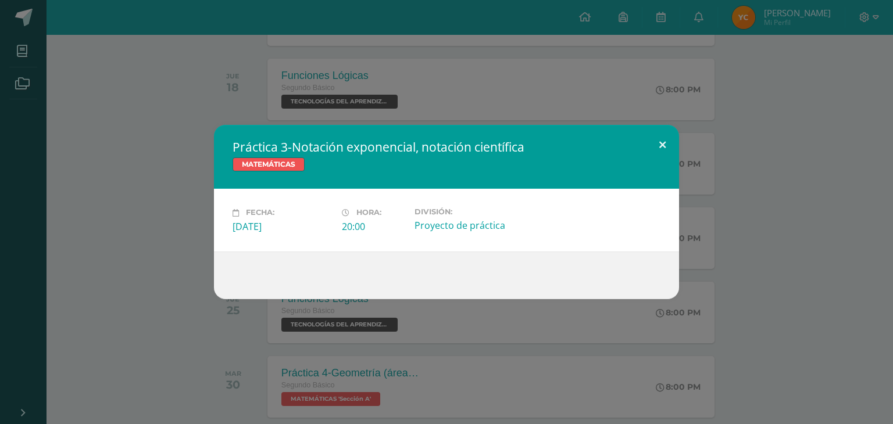  What do you see at coordinates (446, 147) in the screenshot?
I see `h2: Práctica 3-Notación exponencial, notación científica` at bounding box center [446, 147].